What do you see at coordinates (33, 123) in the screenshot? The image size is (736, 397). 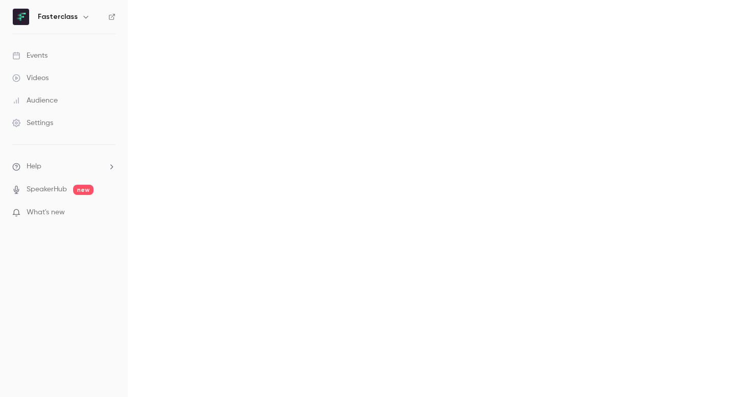 I see `div: Settings` at bounding box center [33, 123].